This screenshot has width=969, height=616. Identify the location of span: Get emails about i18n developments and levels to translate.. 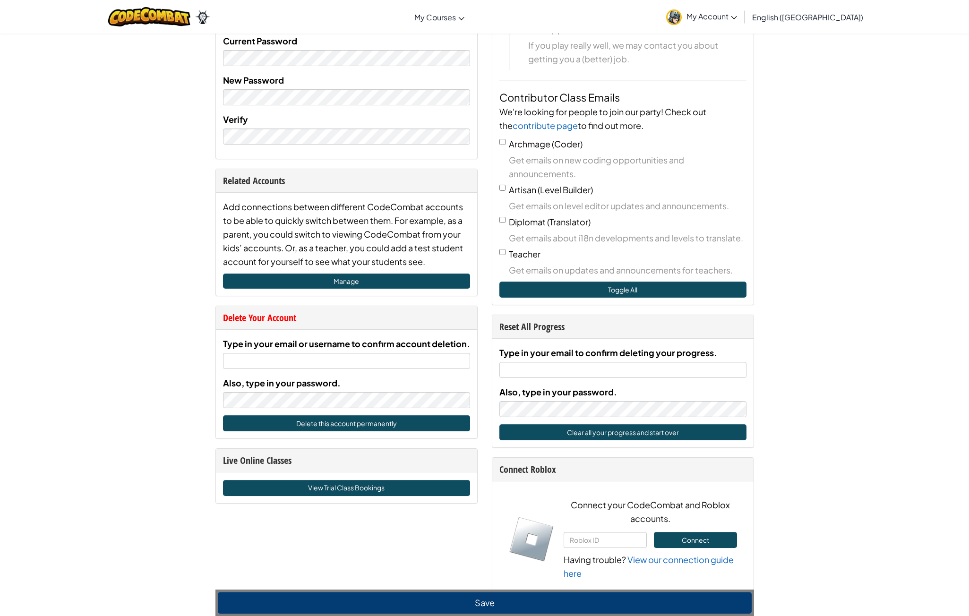
(628, 238).